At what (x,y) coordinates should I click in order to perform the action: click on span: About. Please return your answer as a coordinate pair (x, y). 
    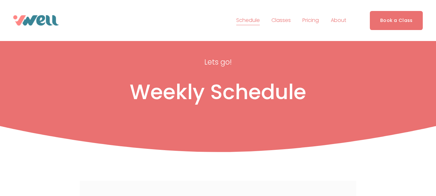
    Looking at the image, I should click on (339, 20).